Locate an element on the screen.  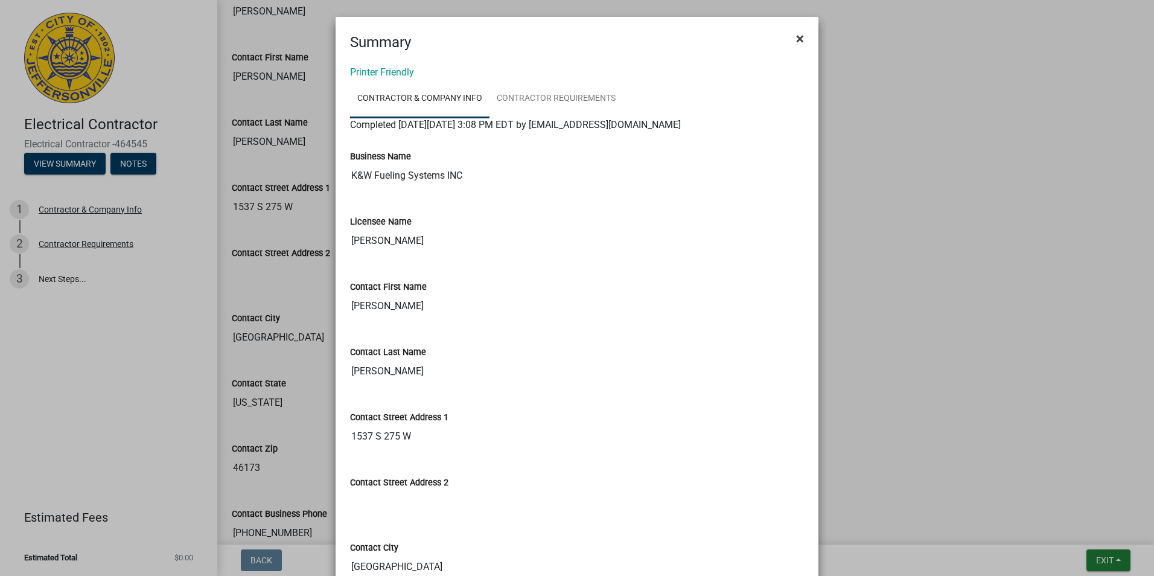
label: Contact First Name is located at coordinates (388, 287).